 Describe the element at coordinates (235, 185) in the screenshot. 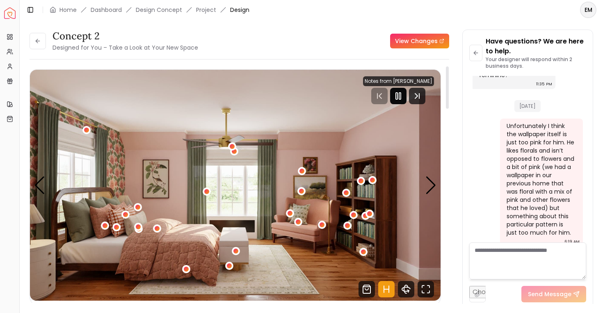

I see `div: 1 / 5` at that location.